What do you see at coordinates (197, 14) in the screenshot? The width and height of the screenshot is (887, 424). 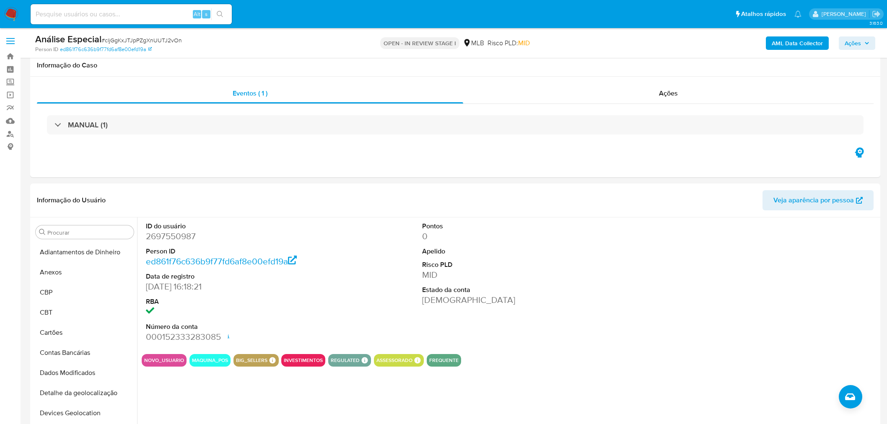 I see `span: Alt` at bounding box center [197, 14].